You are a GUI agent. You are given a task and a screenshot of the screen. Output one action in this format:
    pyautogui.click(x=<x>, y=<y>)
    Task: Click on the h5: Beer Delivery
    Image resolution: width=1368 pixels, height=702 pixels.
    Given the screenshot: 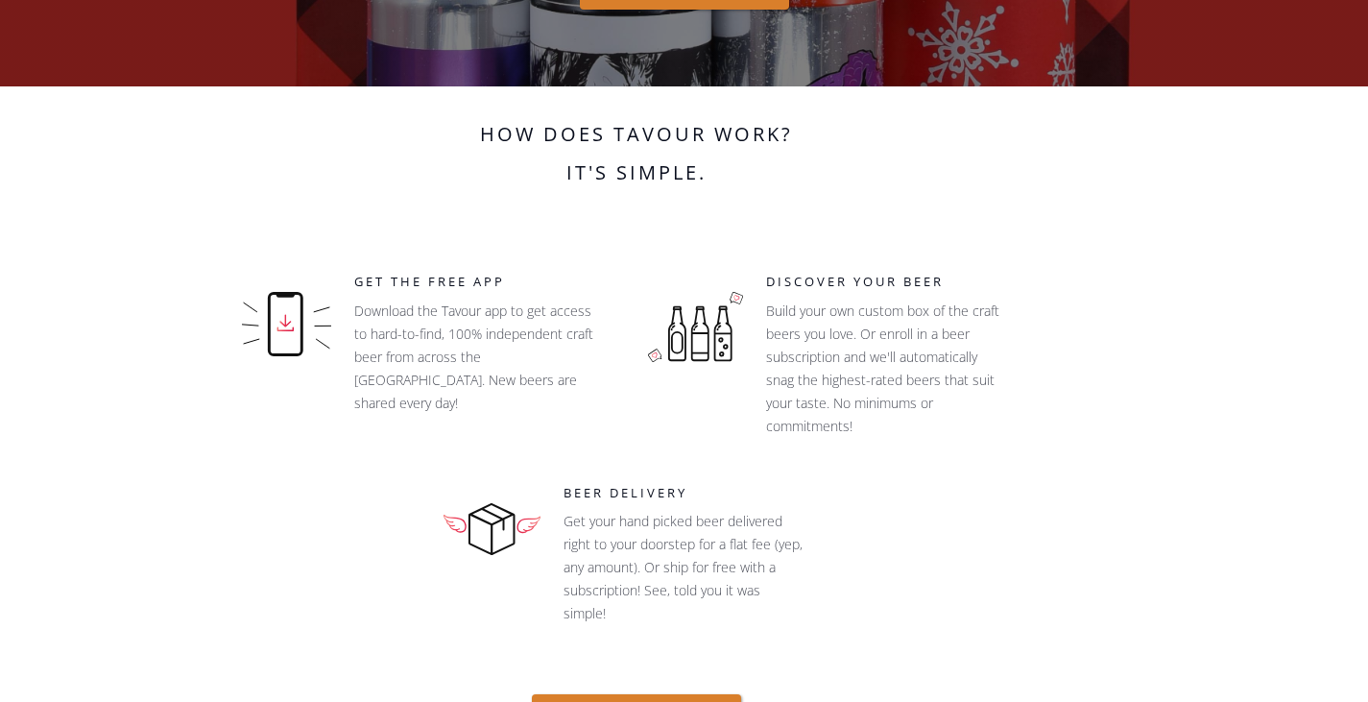 What is the action you would take?
    pyautogui.click(x=703, y=494)
    